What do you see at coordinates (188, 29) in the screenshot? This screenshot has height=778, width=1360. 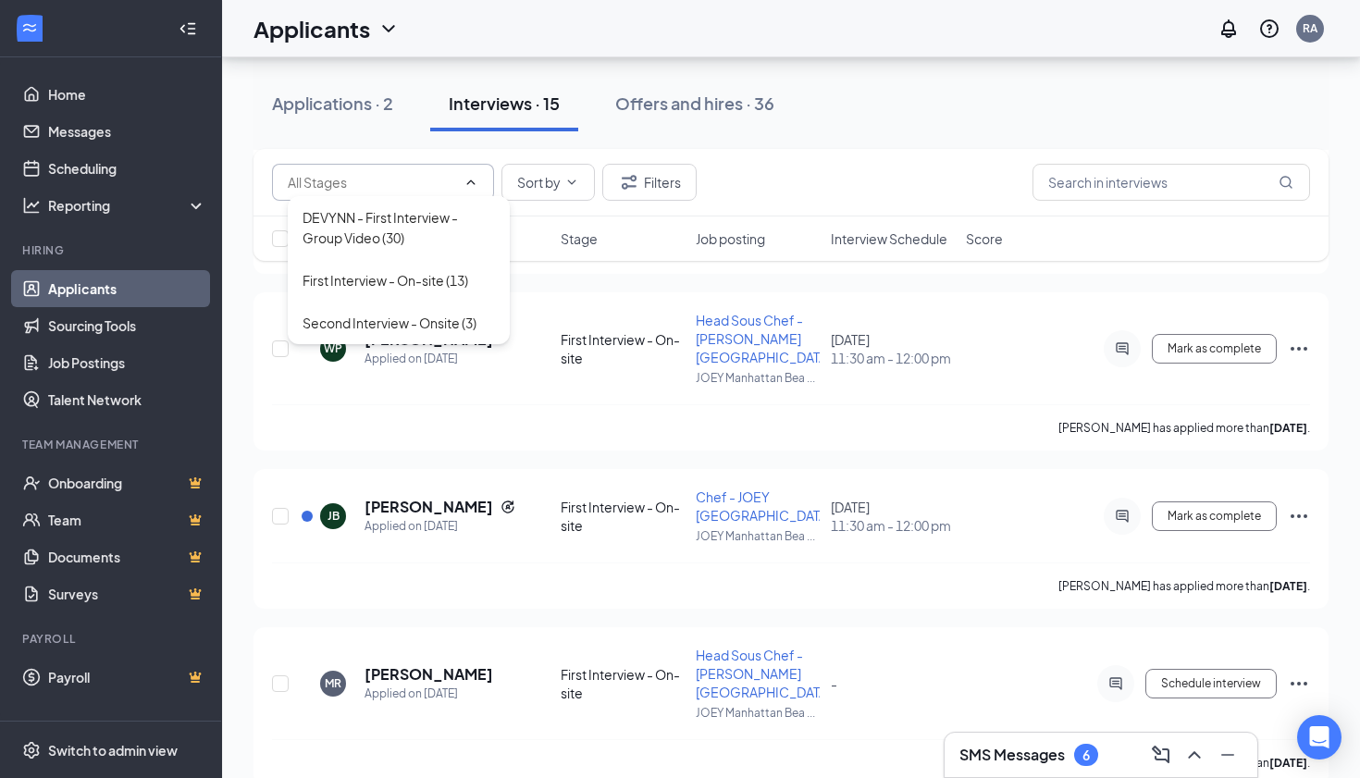 I see `svg: Collapse` at bounding box center [188, 29].